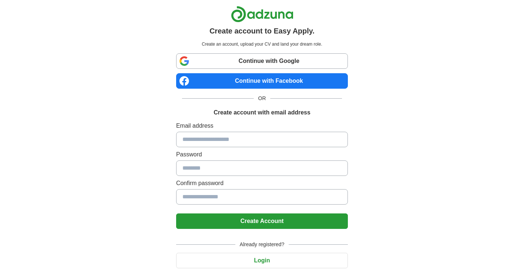  What do you see at coordinates (262, 31) in the screenshot?
I see `h1: Create account to Easy Apply.` at bounding box center [262, 31].